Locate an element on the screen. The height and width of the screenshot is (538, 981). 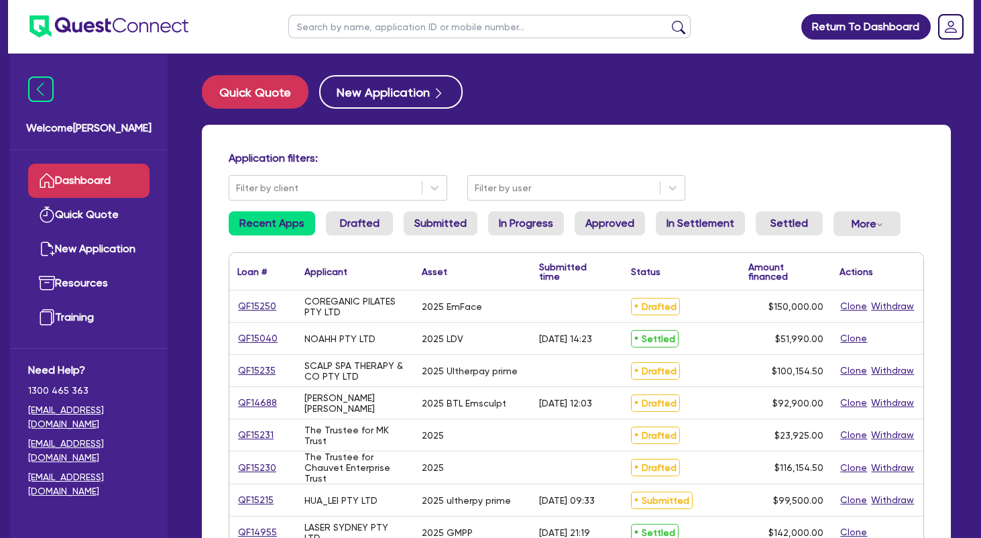
div: Actions is located at coordinates (856, 272).